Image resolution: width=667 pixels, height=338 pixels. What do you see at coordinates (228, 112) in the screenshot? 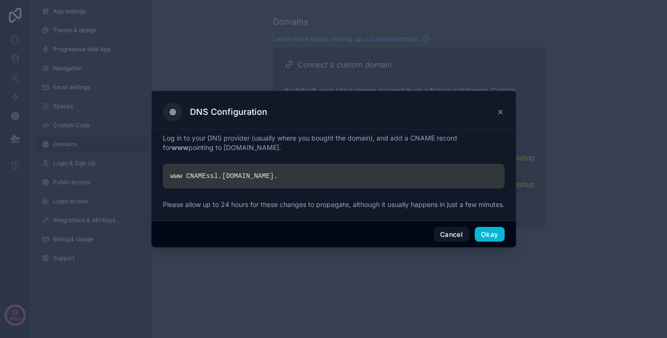
I see `h3: DNS Configuration` at bounding box center [228, 112].